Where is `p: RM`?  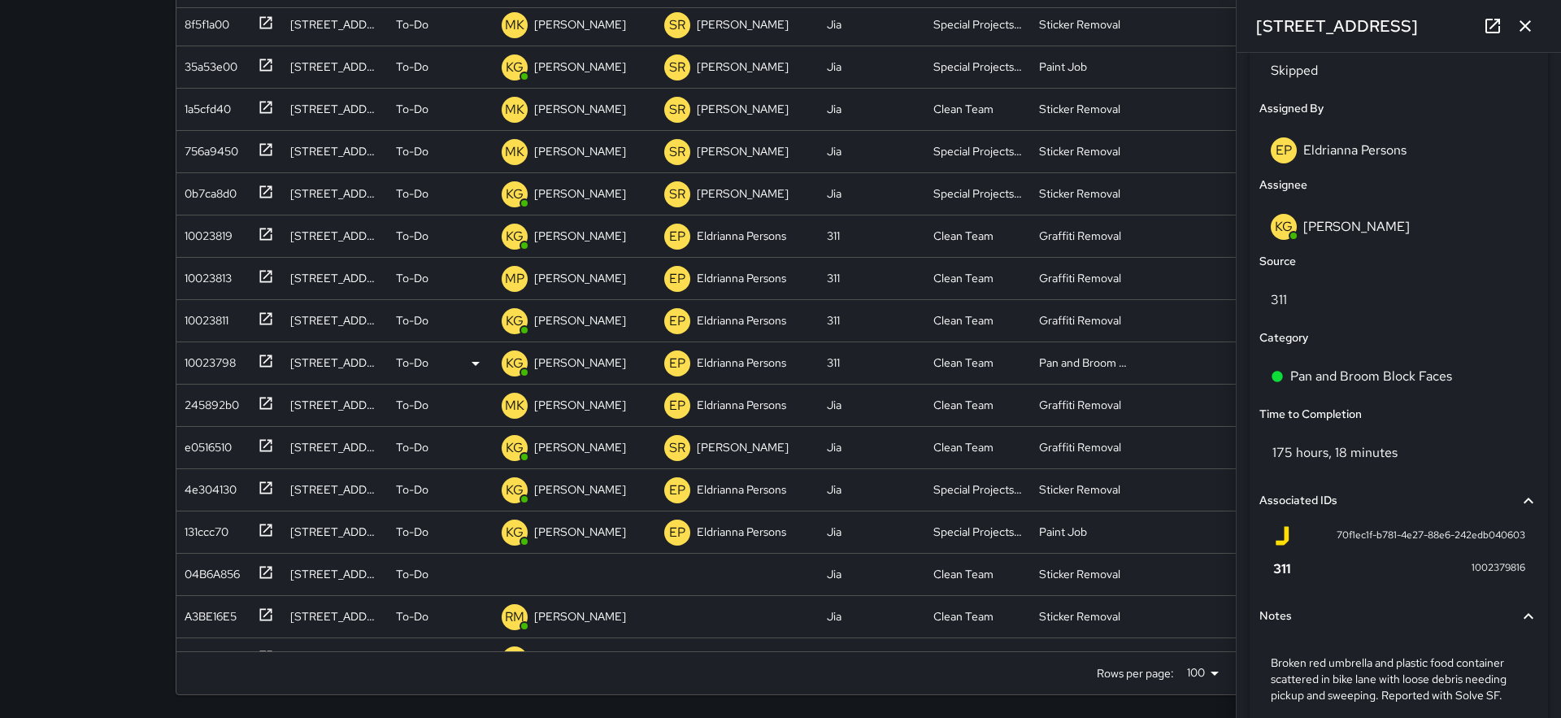
p: RM is located at coordinates (515, 617).